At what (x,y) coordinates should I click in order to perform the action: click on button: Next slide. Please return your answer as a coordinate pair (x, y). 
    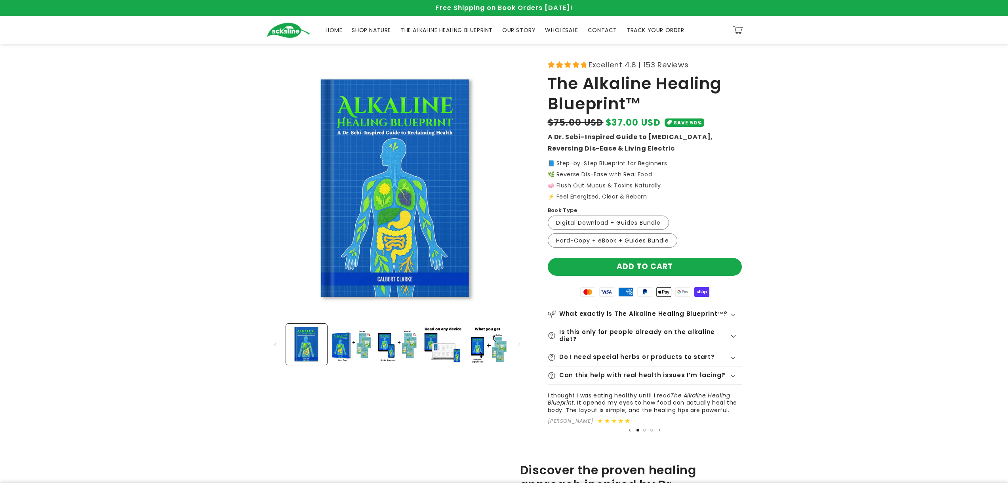
    Looking at the image, I should click on (660, 430).